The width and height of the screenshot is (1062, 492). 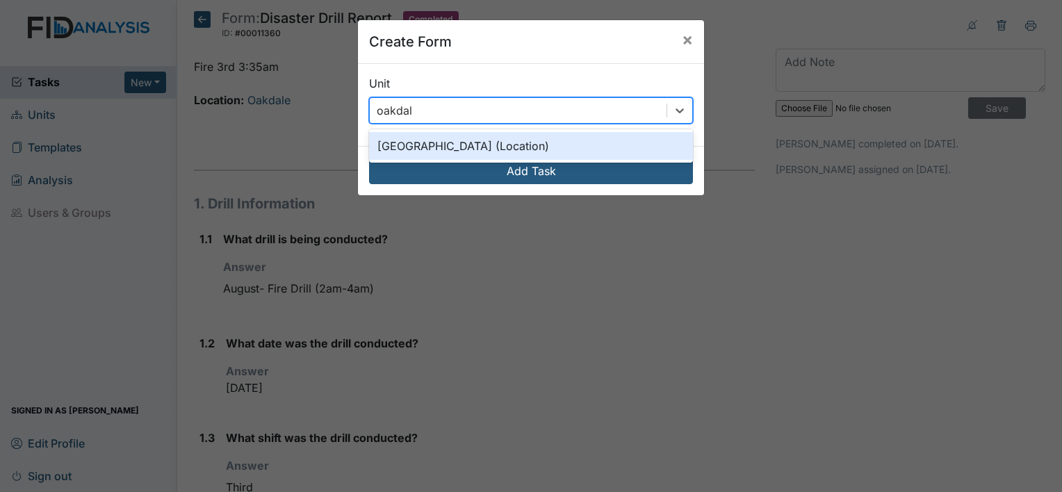 I want to click on label: Unit, so click(x=380, y=83).